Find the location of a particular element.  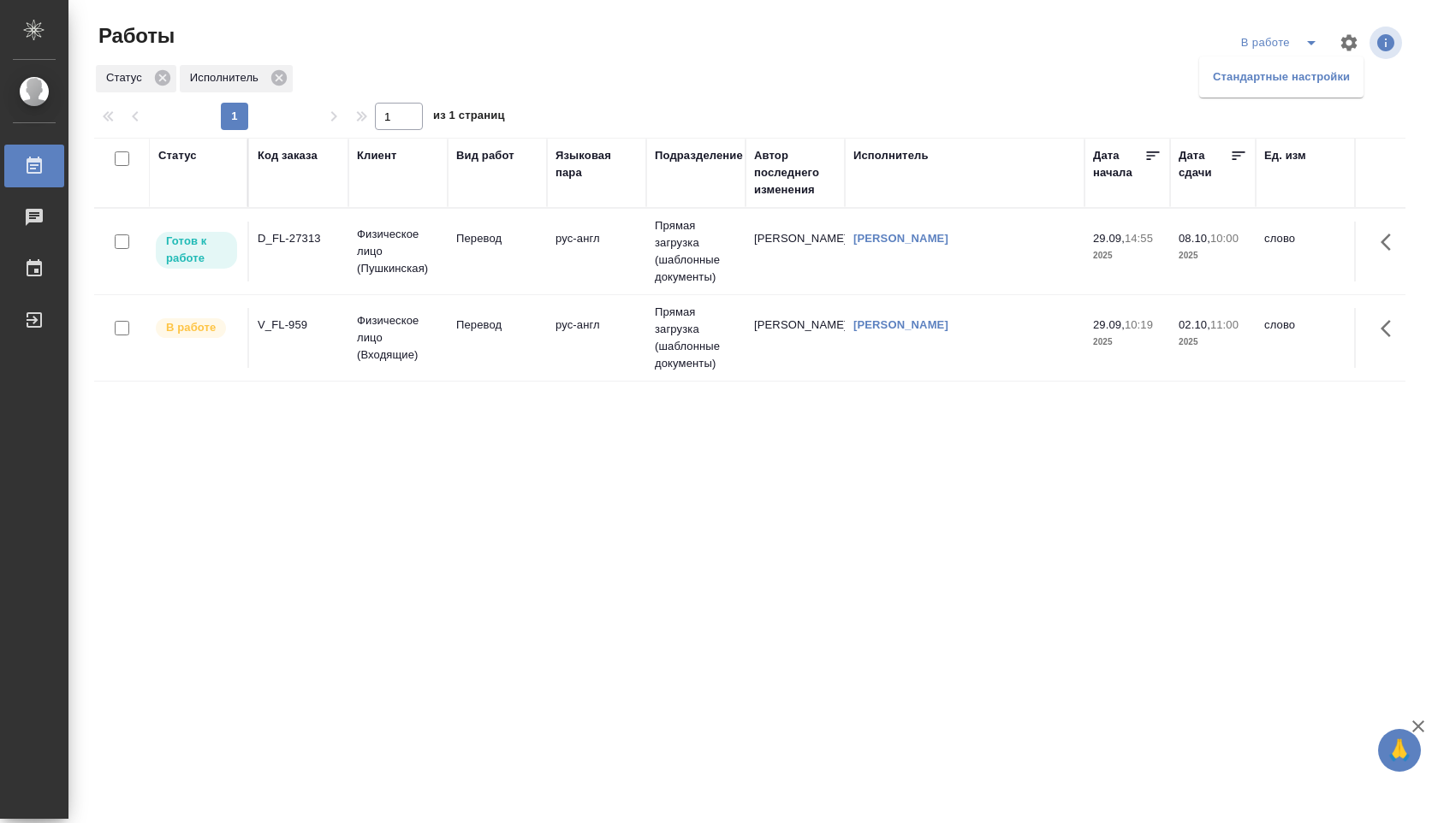

div: Дата начала is located at coordinates (1118, 164).